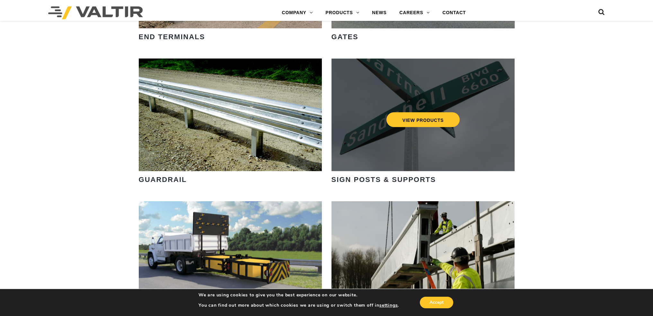  I want to click on button: settings, so click(389, 305).